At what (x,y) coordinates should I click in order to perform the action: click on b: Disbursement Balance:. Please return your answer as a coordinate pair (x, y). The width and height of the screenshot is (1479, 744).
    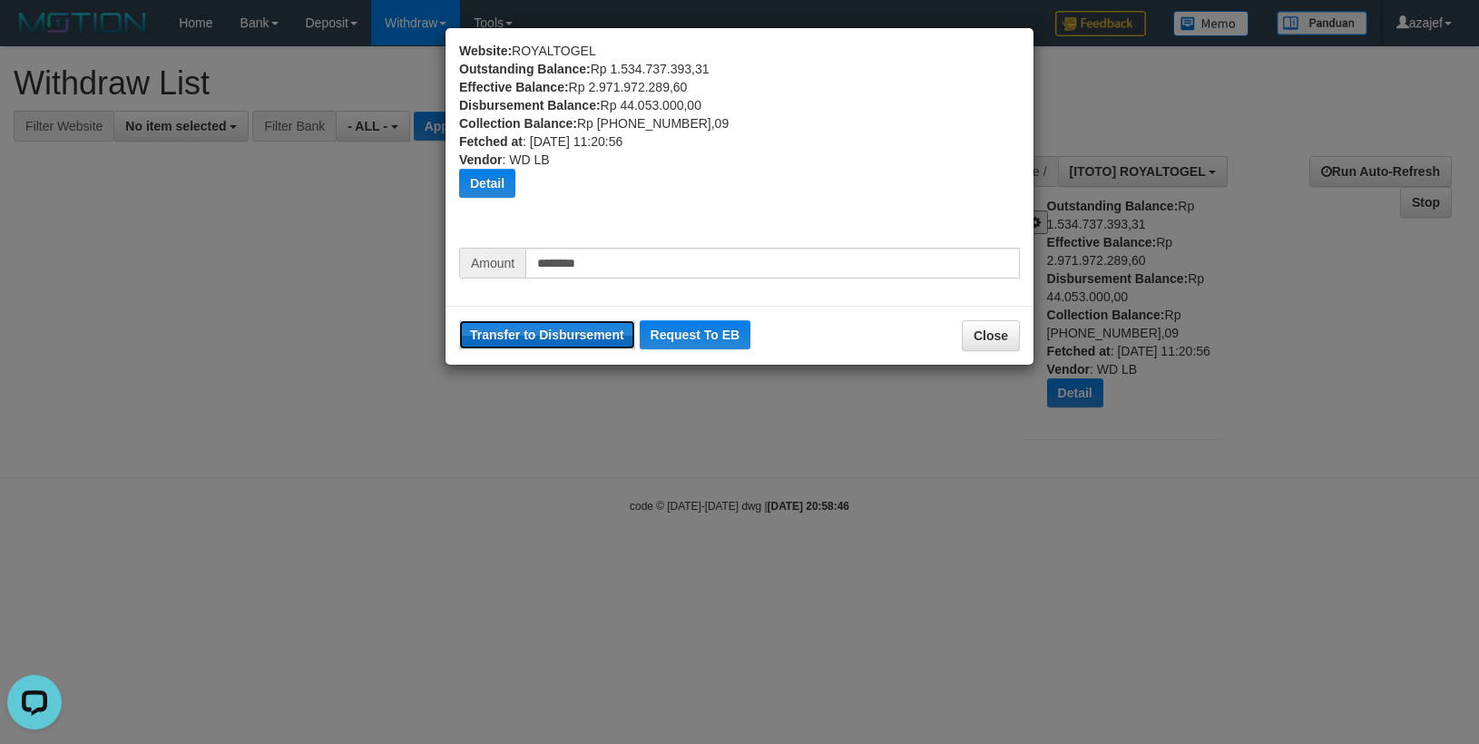
    Looking at the image, I should click on (530, 105).